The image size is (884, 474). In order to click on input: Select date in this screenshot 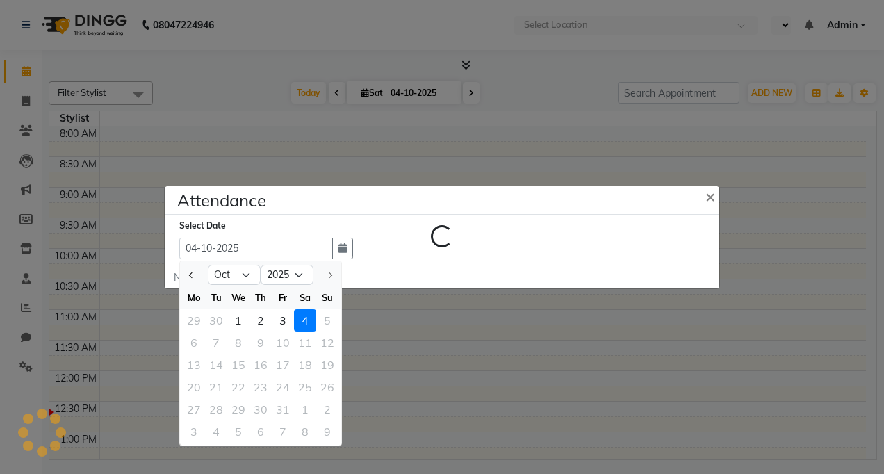, I will do `click(256, 248)`.